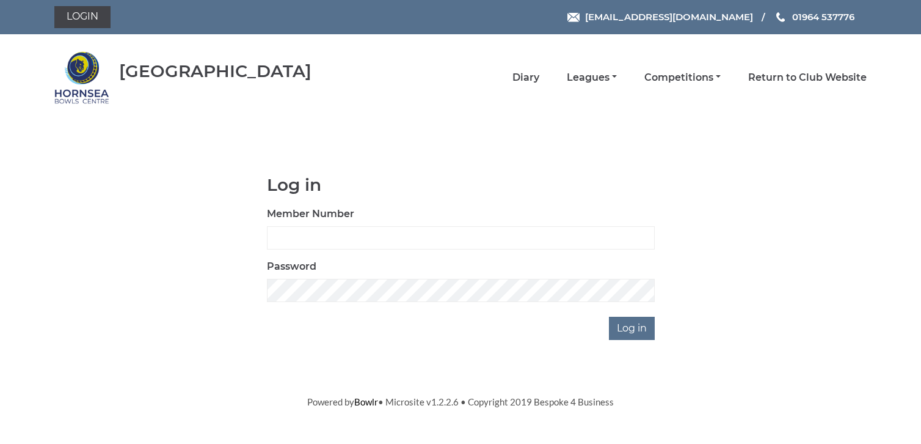 This screenshot has height=444, width=921. I want to click on img: Email, so click(574, 17).